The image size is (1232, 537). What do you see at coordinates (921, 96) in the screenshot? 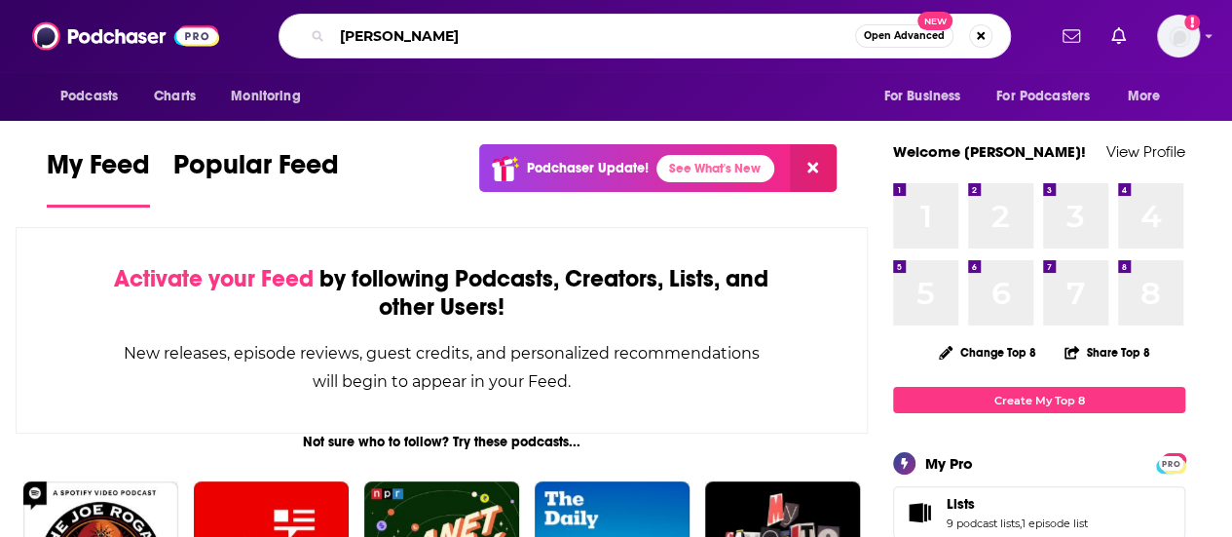
I see `span: For Business` at bounding box center [921, 96].